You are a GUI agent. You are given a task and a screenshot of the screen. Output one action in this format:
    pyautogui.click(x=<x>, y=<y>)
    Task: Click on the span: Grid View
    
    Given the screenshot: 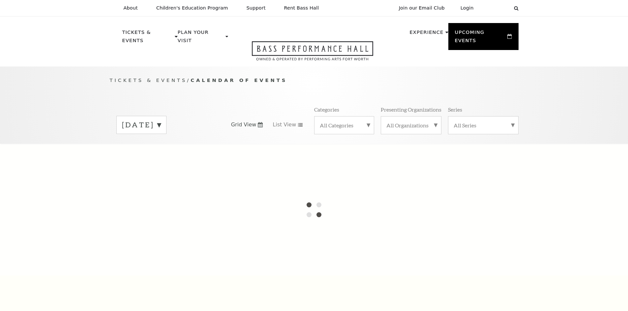 What is the action you would take?
    pyautogui.click(x=244, y=125)
    